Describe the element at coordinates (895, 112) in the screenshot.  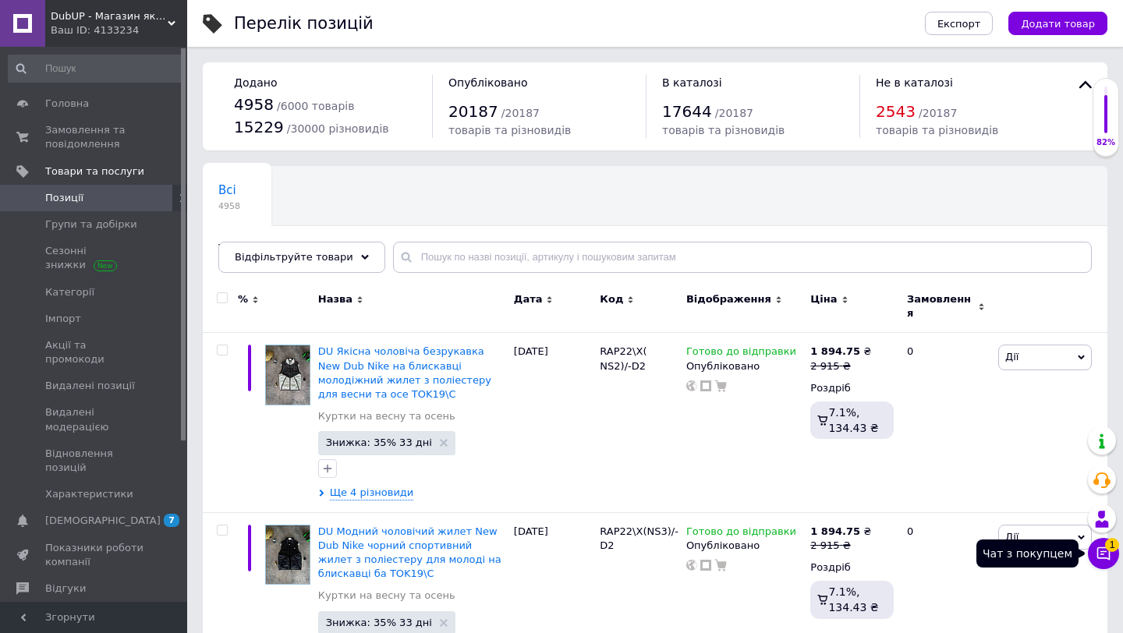
I see `span: 2543` at that location.